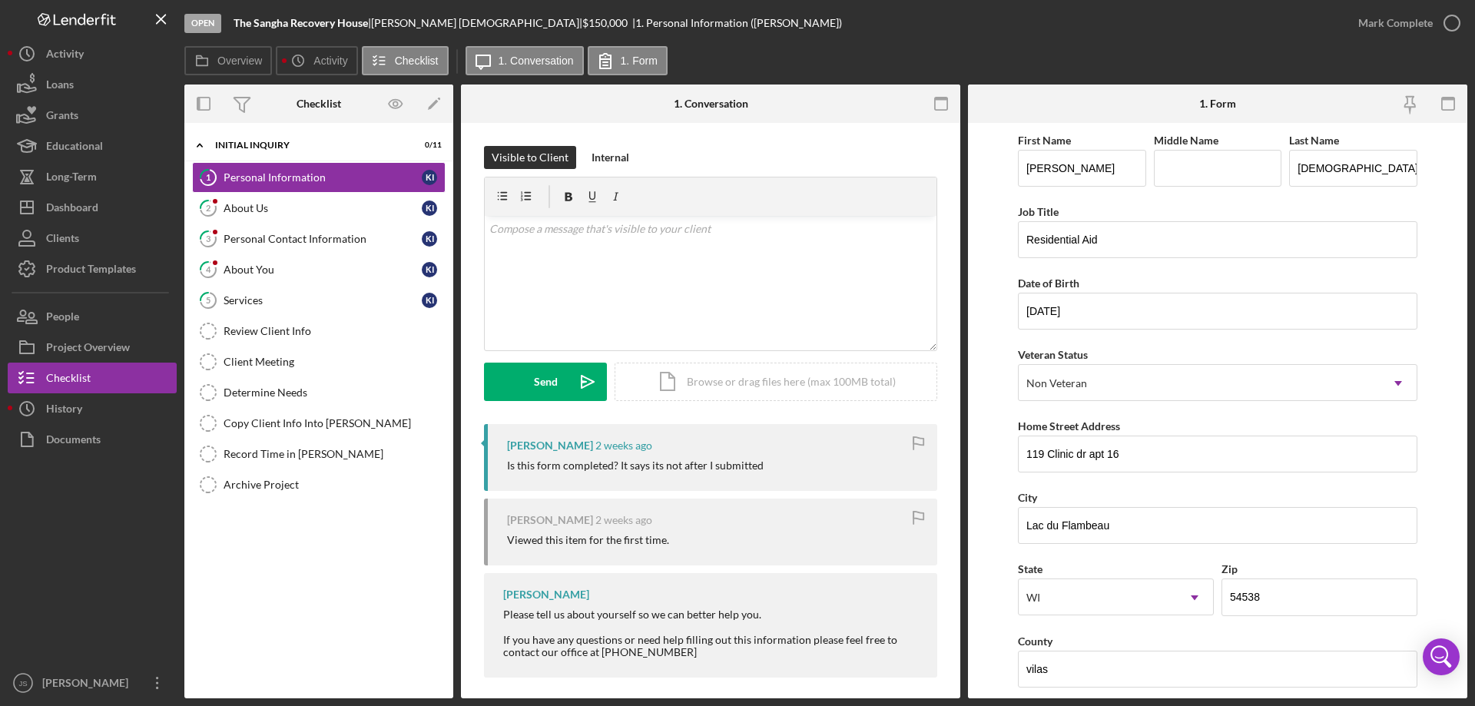  Describe the element at coordinates (73, 441) in the screenshot. I see `div: Documents` at that location.